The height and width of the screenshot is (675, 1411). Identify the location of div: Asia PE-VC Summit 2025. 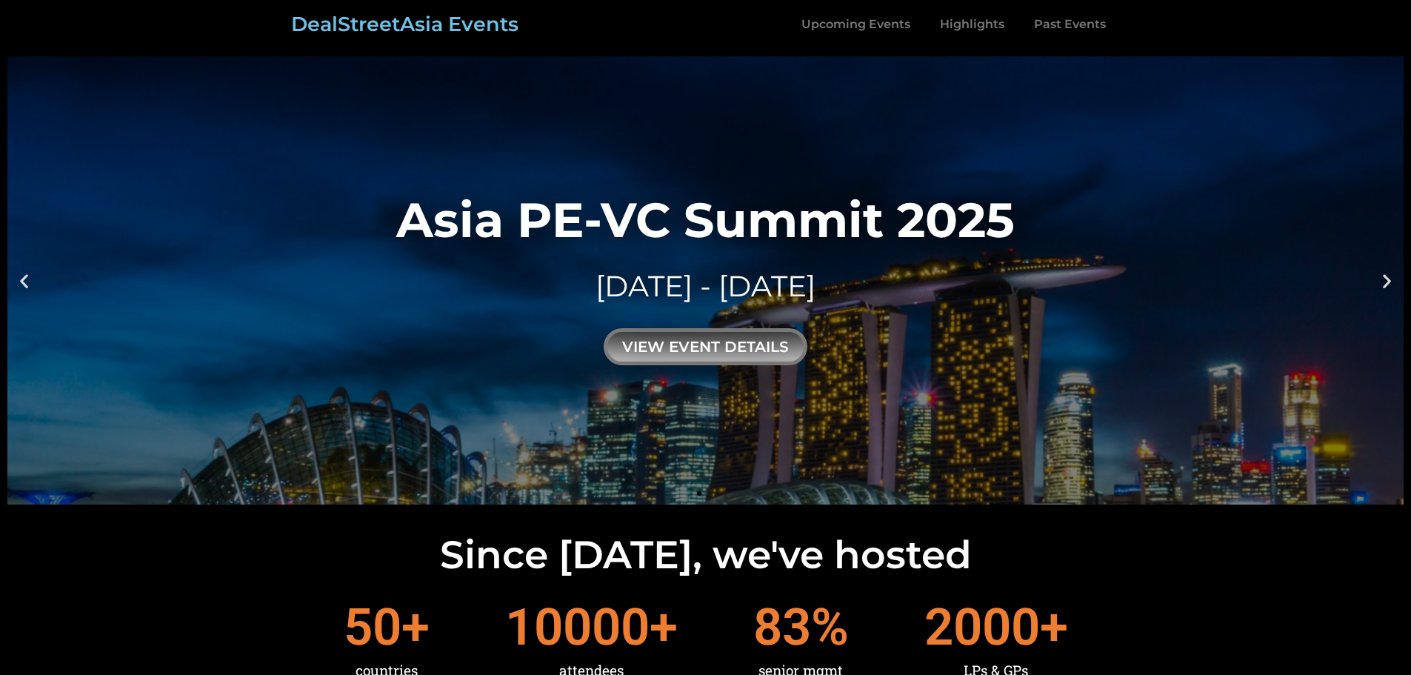
(705, 219).